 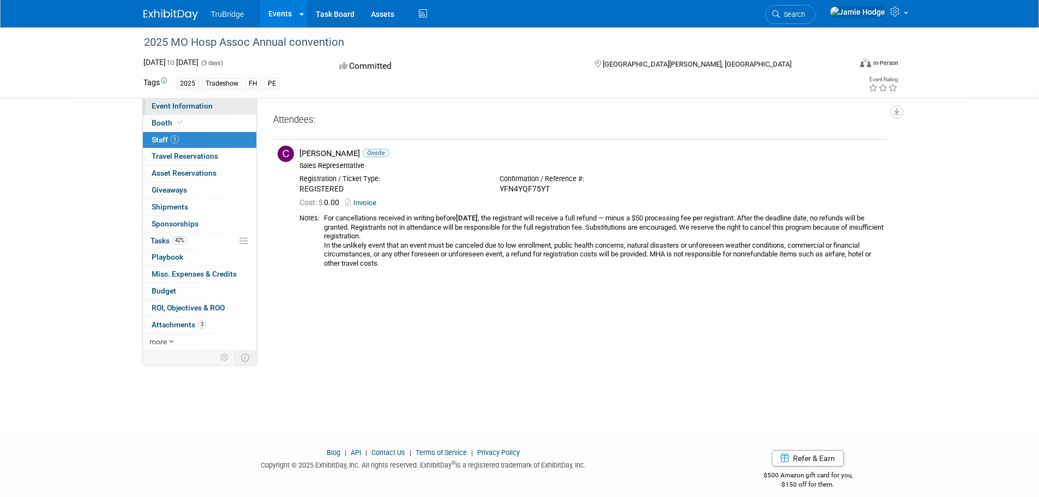 What do you see at coordinates (321, 202) in the screenshot?
I see `span: 0.00` at bounding box center [321, 202].